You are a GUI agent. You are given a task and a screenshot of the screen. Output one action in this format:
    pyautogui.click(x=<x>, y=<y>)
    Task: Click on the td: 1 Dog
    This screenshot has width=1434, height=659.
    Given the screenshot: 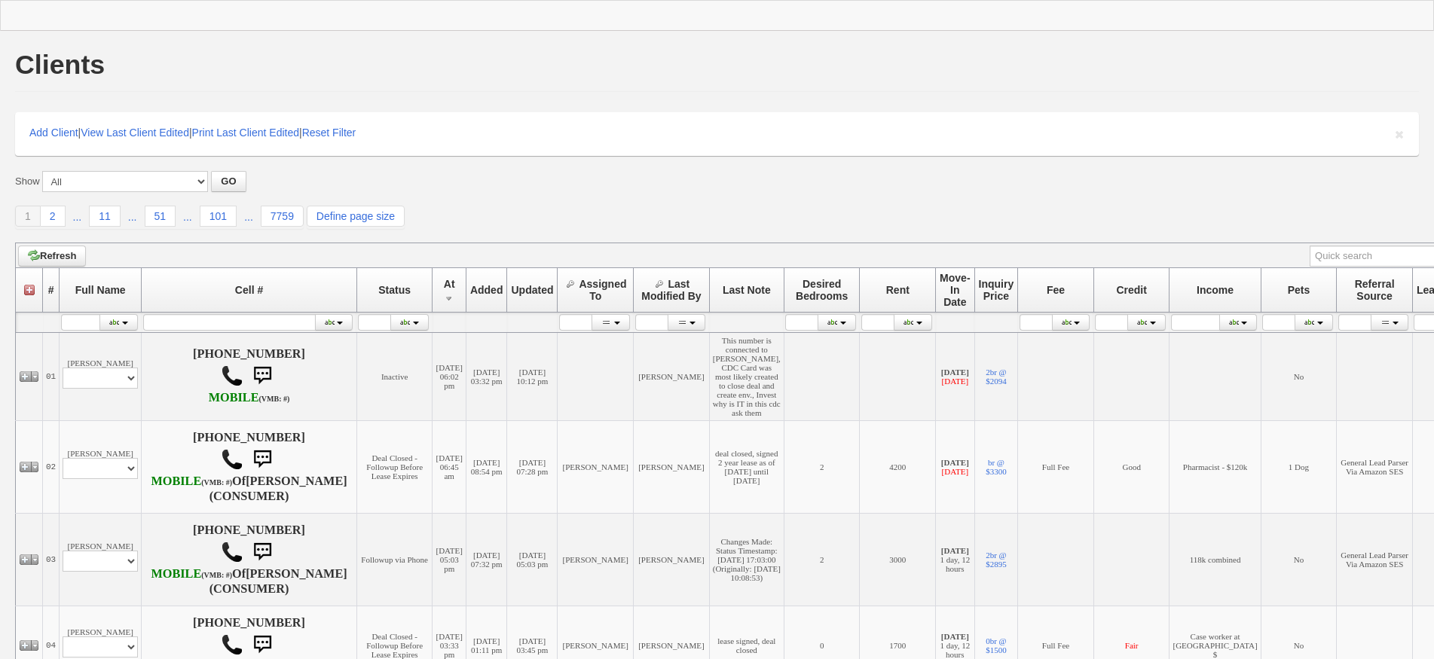 What is the action you would take?
    pyautogui.click(x=1298, y=467)
    